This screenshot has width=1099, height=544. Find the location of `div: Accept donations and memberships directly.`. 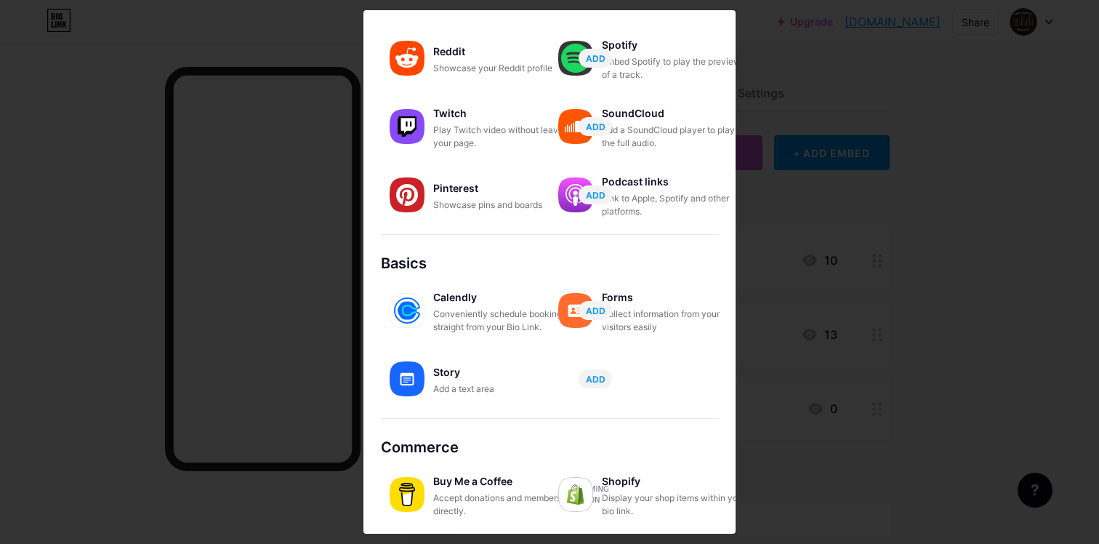

div: Accept donations and memberships directly. is located at coordinates (506, 504).